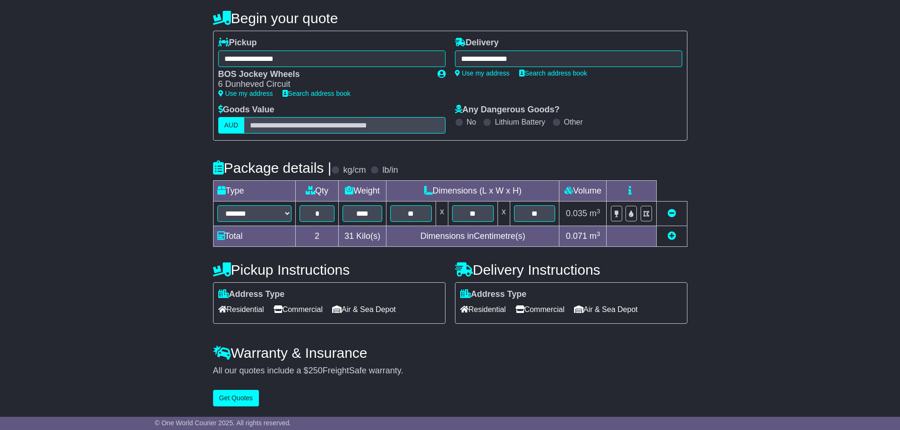 Image resolution: width=900 pixels, height=430 pixels. I want to click on td: Qty, so click(317, 191).